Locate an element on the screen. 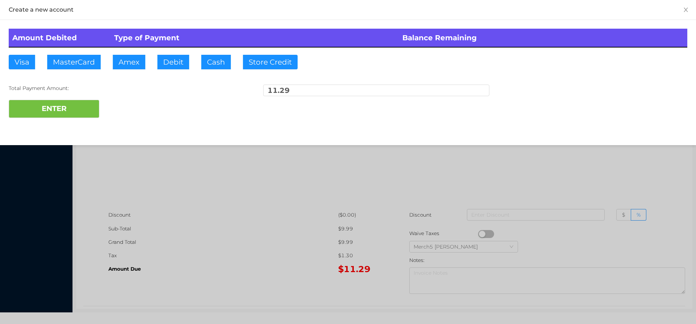 Image resolution: width=696 pixels, height=324 pixels. div: Create a new account is located at coordinates (348, 10).